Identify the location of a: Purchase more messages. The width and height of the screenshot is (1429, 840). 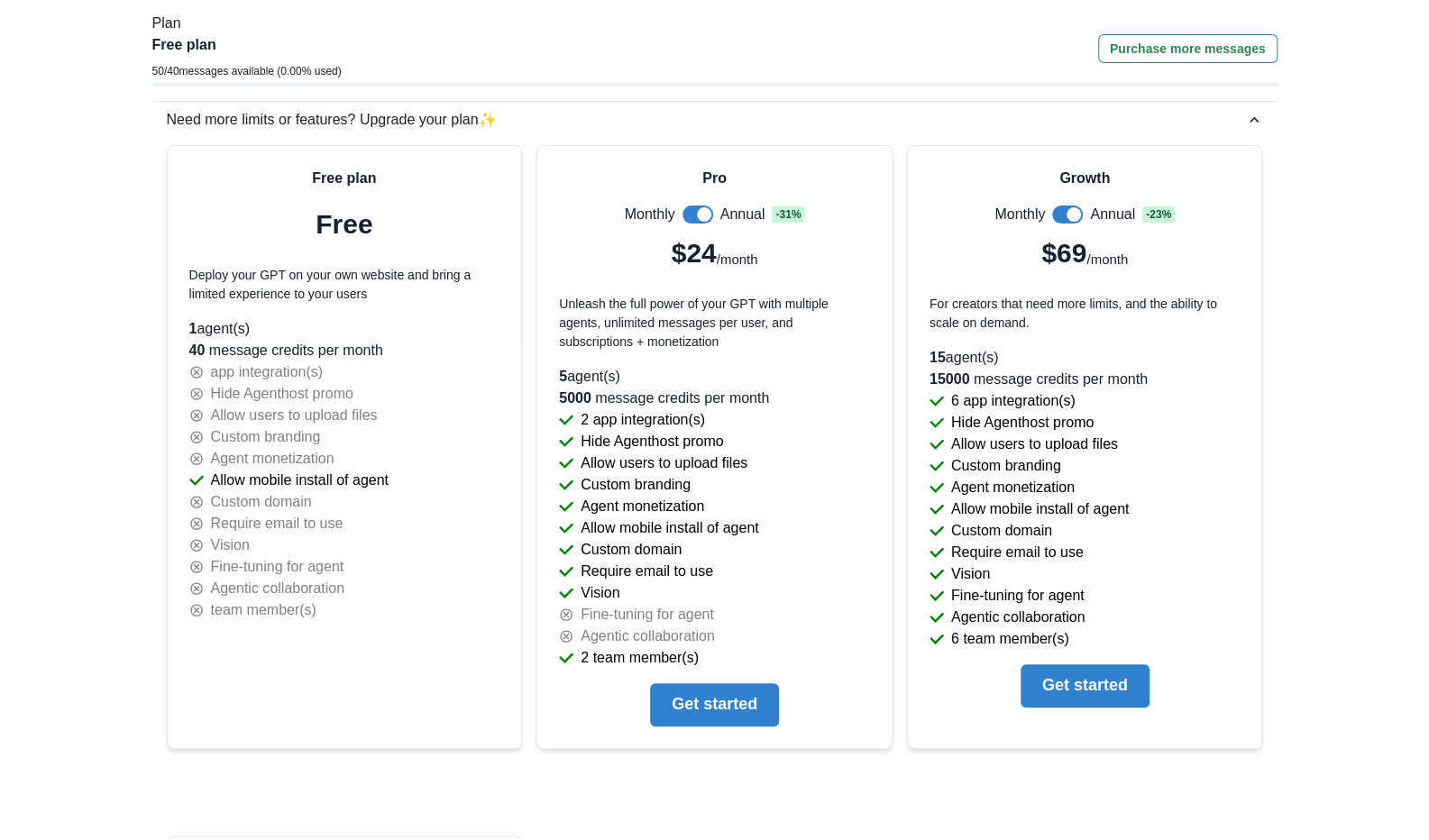
(1188, 58).